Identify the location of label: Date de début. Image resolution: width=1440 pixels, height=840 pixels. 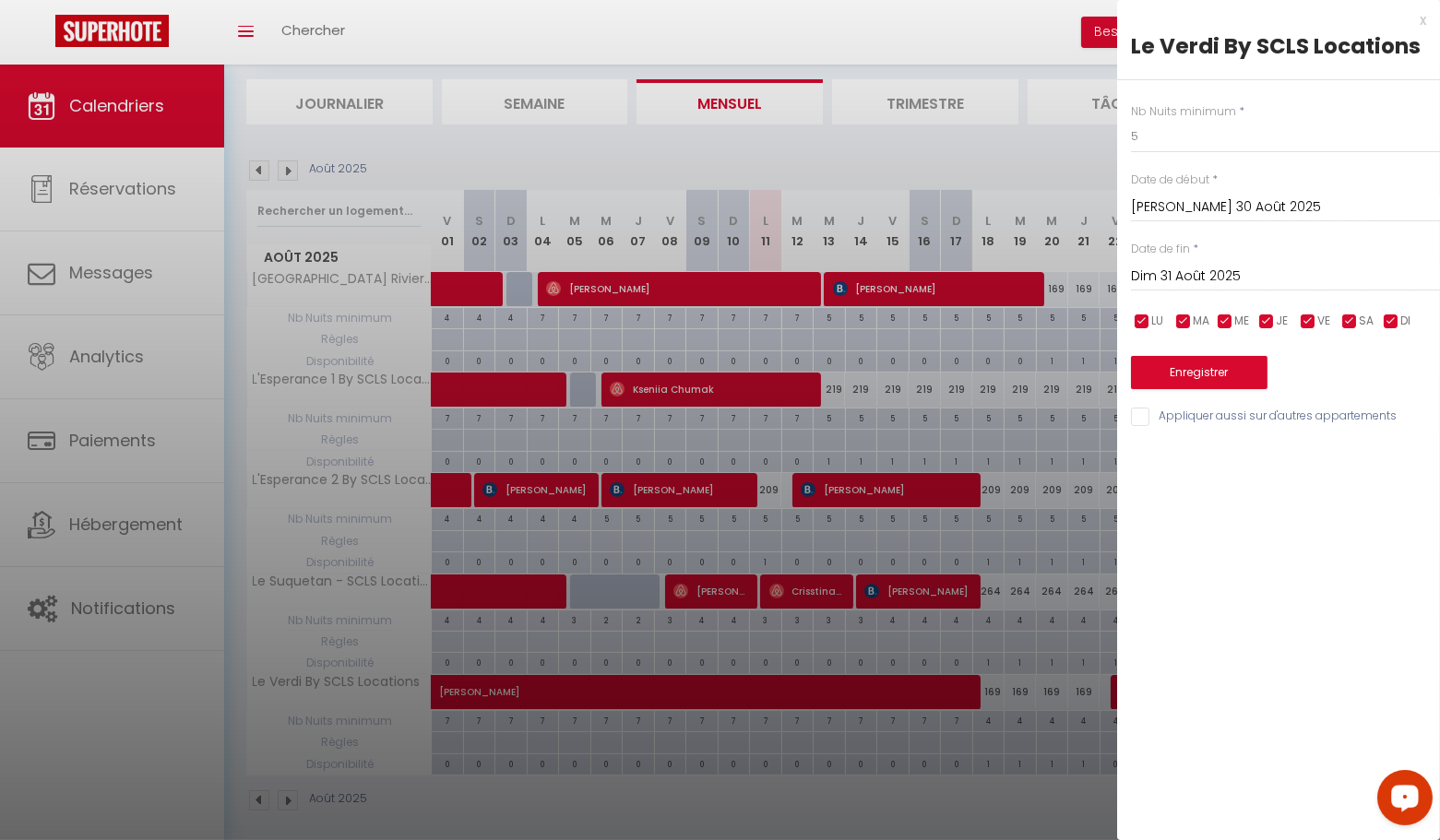
(1170, 180).